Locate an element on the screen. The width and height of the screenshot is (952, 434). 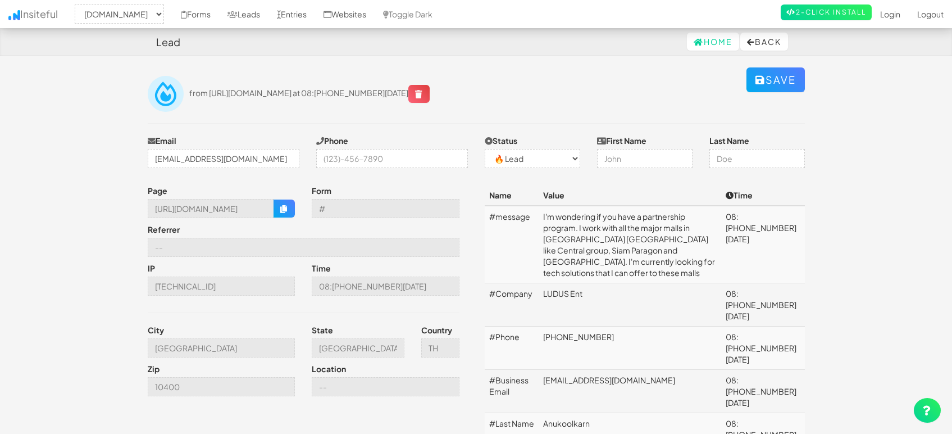
img: insiteful-lead.png is located at coordinates (166, 94).